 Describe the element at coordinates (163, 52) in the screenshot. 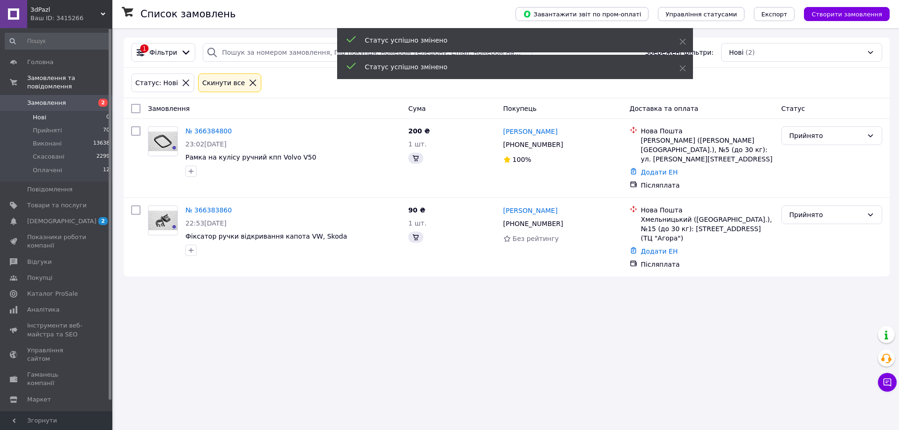

I see `span: Фільтри` at that location.